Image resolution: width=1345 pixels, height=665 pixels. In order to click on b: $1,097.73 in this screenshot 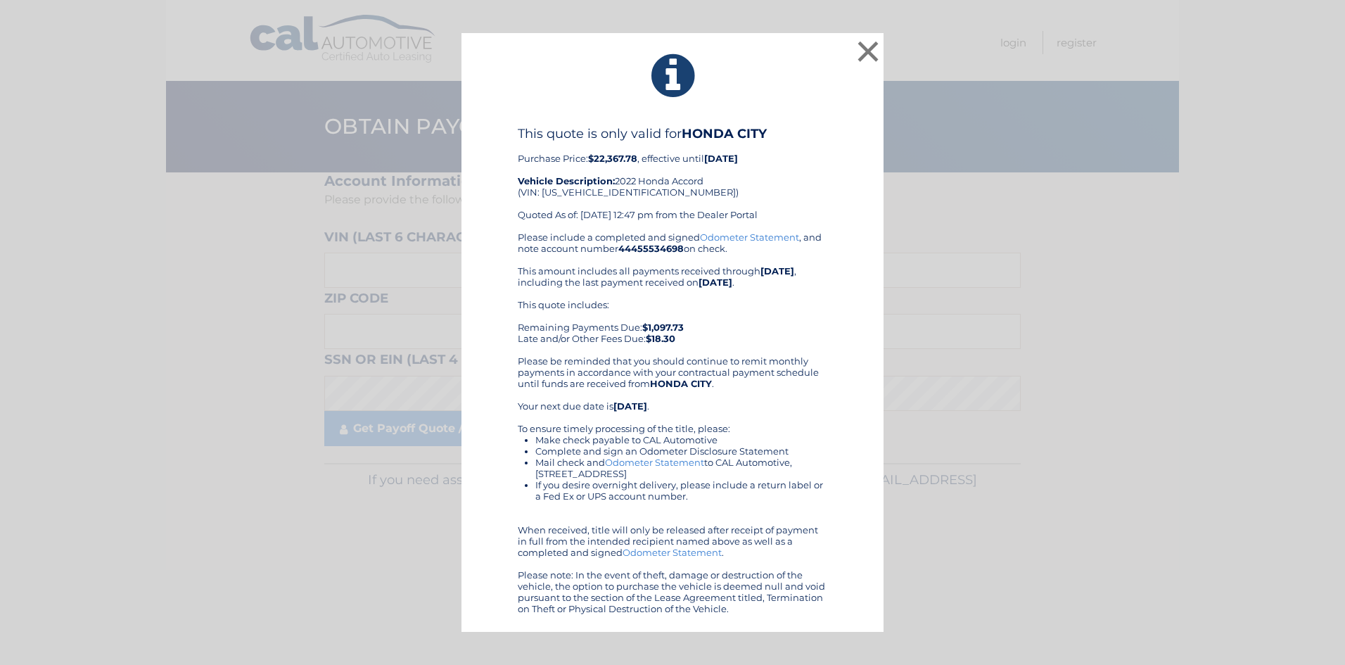, I will do `click(663, 327)`.